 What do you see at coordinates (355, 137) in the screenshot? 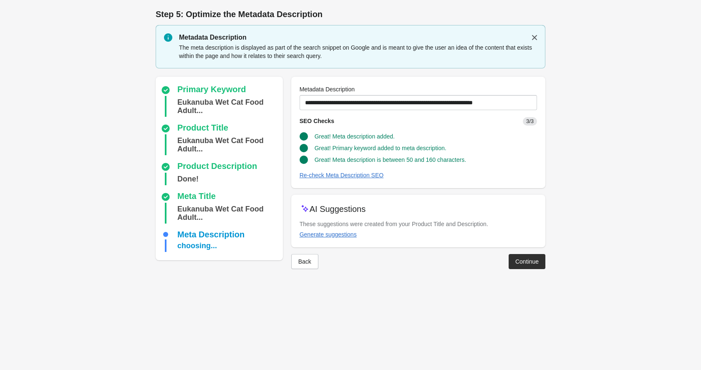
I see `span: Great! Meta description added.` at bounding box center [355, 137].